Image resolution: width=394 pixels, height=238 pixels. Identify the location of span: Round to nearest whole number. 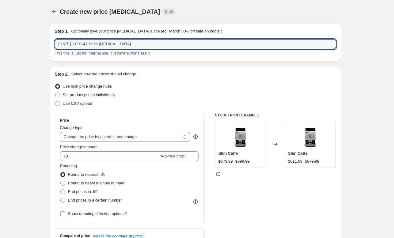
(96, 183).